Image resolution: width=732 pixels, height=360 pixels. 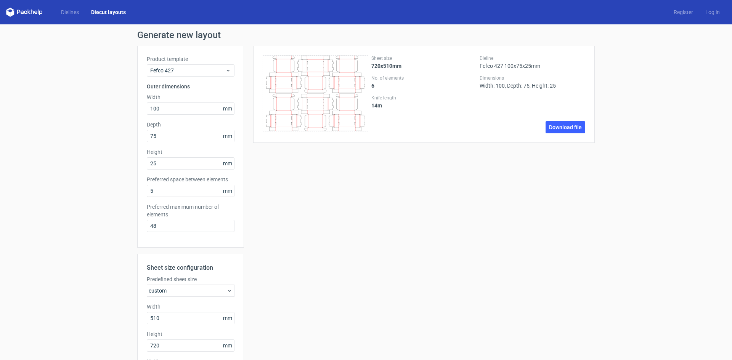 I want to click on h3: Outer dimensions, so click(x=191, y=87).